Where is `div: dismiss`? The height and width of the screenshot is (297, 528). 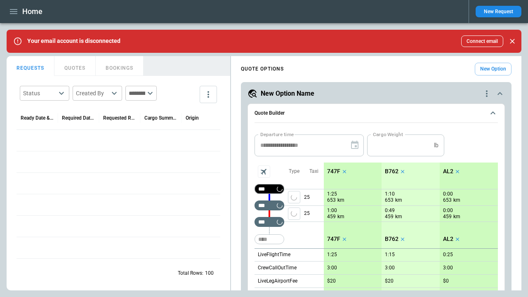 div: dismiss is located at coordinates (512, 41).